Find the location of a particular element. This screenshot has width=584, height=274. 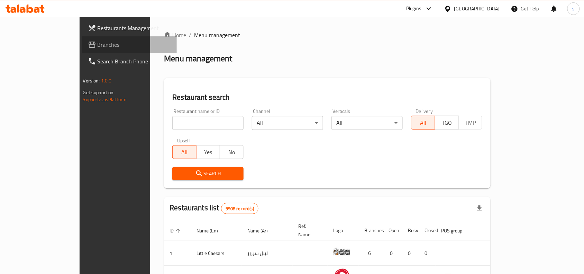

span: Get support on: is located at coordinates (99, 92).